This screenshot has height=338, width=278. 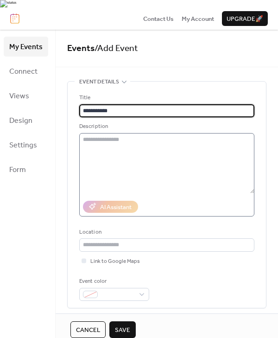 What do you see at coordinates (88, 329) in the screenshot?
I see `a: Cancel` at bounding box center [88, 329].